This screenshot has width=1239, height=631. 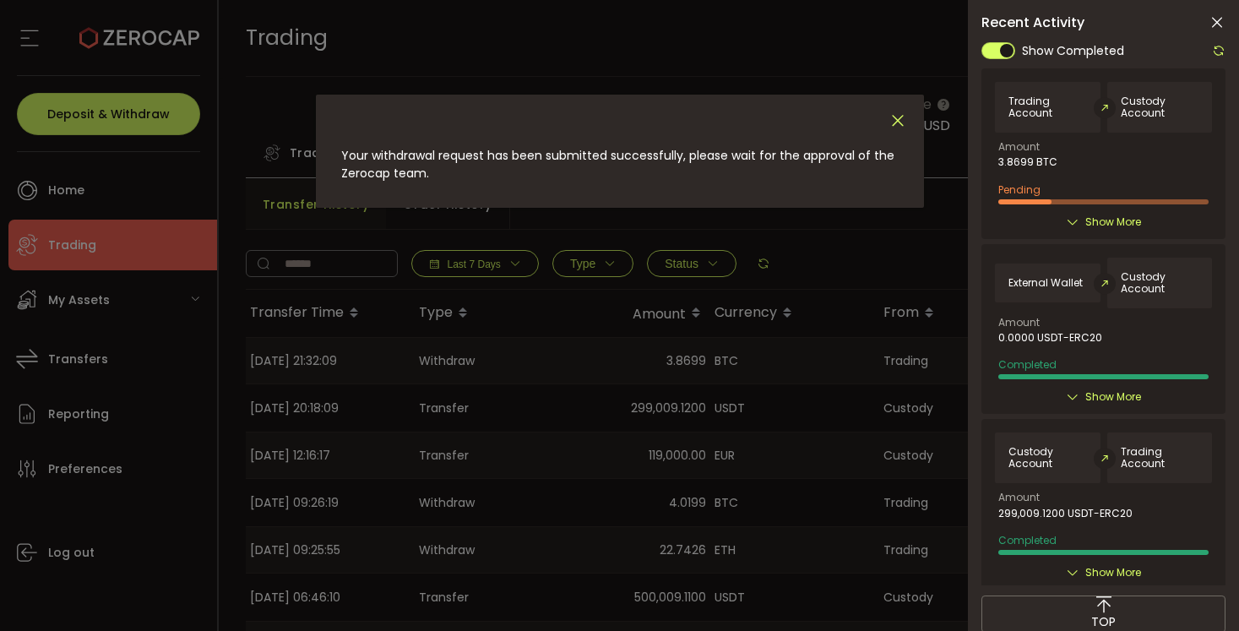 What do you see at coordinates (1065, 514) in the screenshot?
I see `span: 299,009.1200 USDT-ERC20` at bounding box center [1065, 514].